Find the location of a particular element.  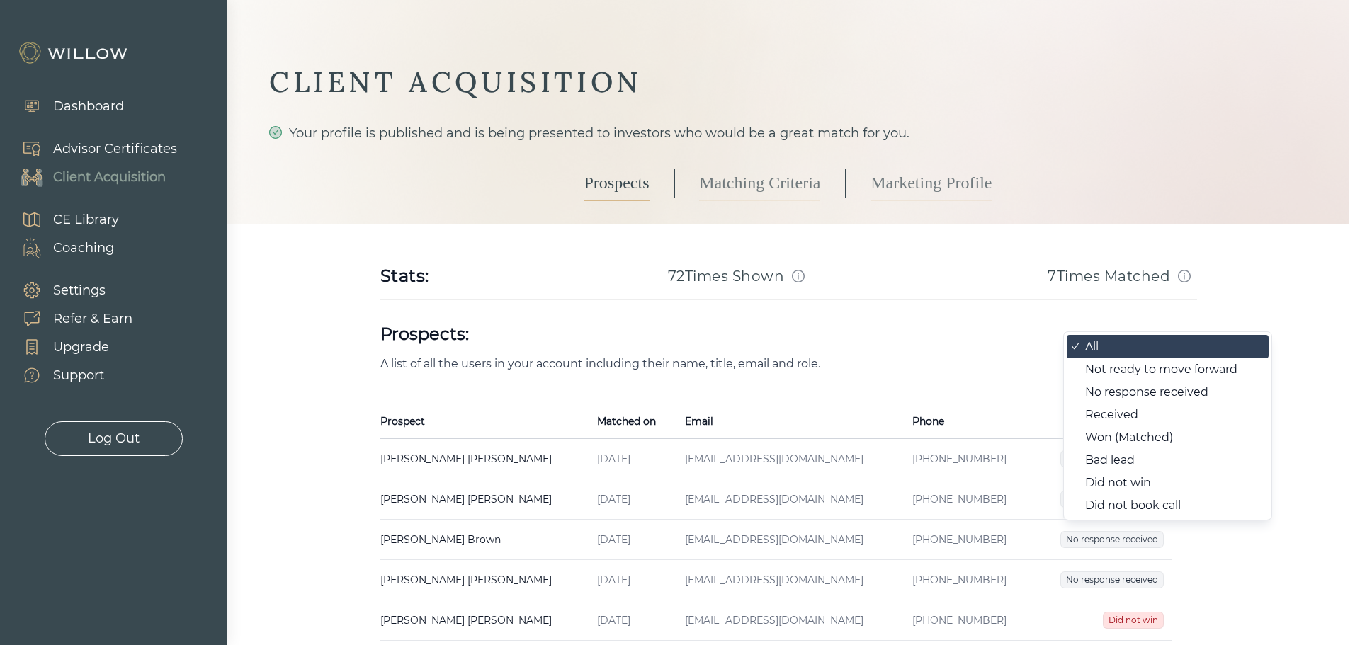

div: Received is located at coordinates (1161, 415).